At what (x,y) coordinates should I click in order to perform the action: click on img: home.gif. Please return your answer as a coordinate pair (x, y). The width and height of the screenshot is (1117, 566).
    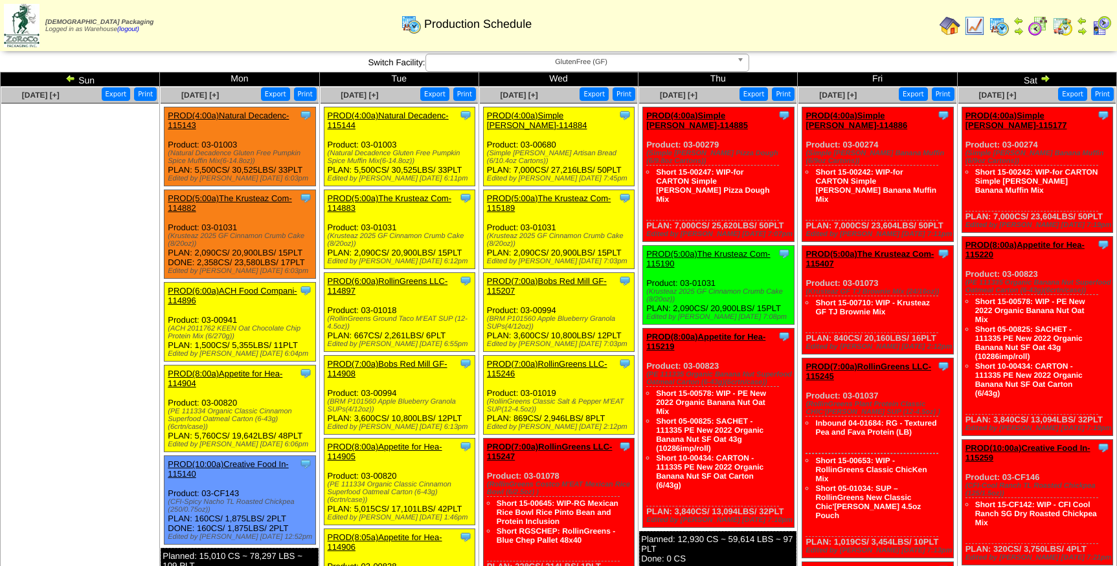
    Looking at the image, I should click on (950, 26).